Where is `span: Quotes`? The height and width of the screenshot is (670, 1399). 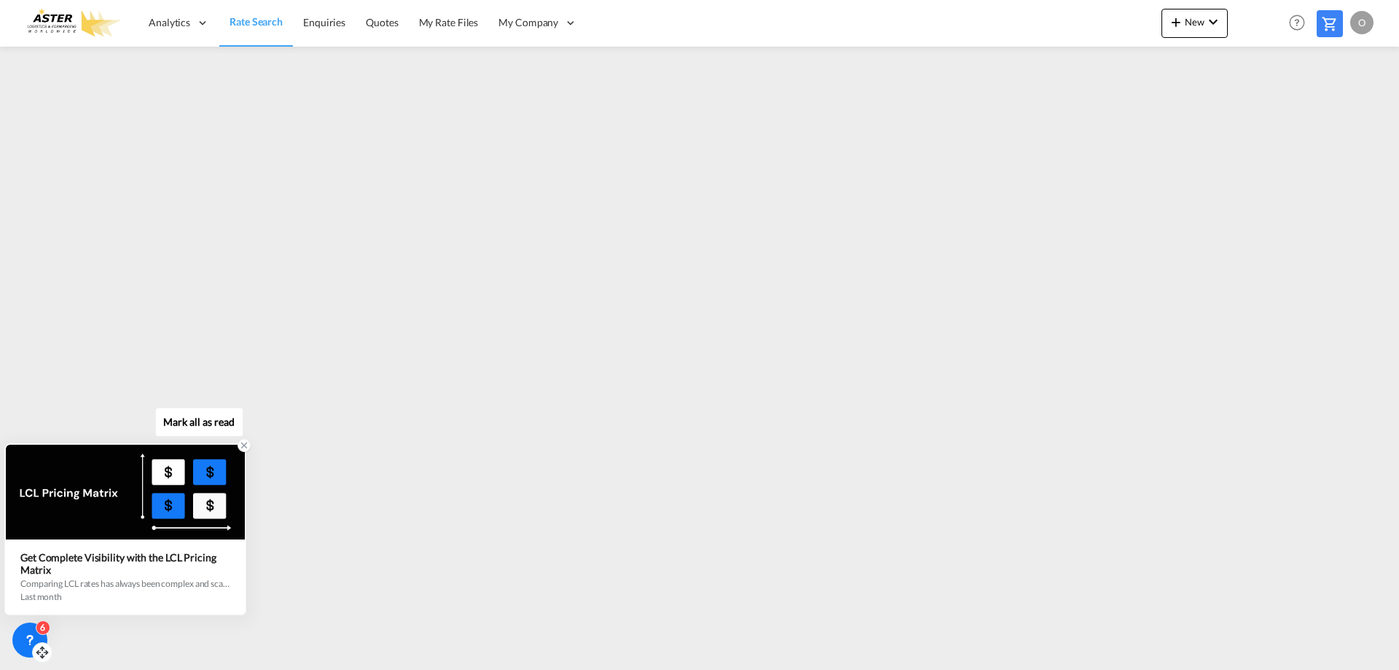 span: Quotes is located at coordinates (382, 22).